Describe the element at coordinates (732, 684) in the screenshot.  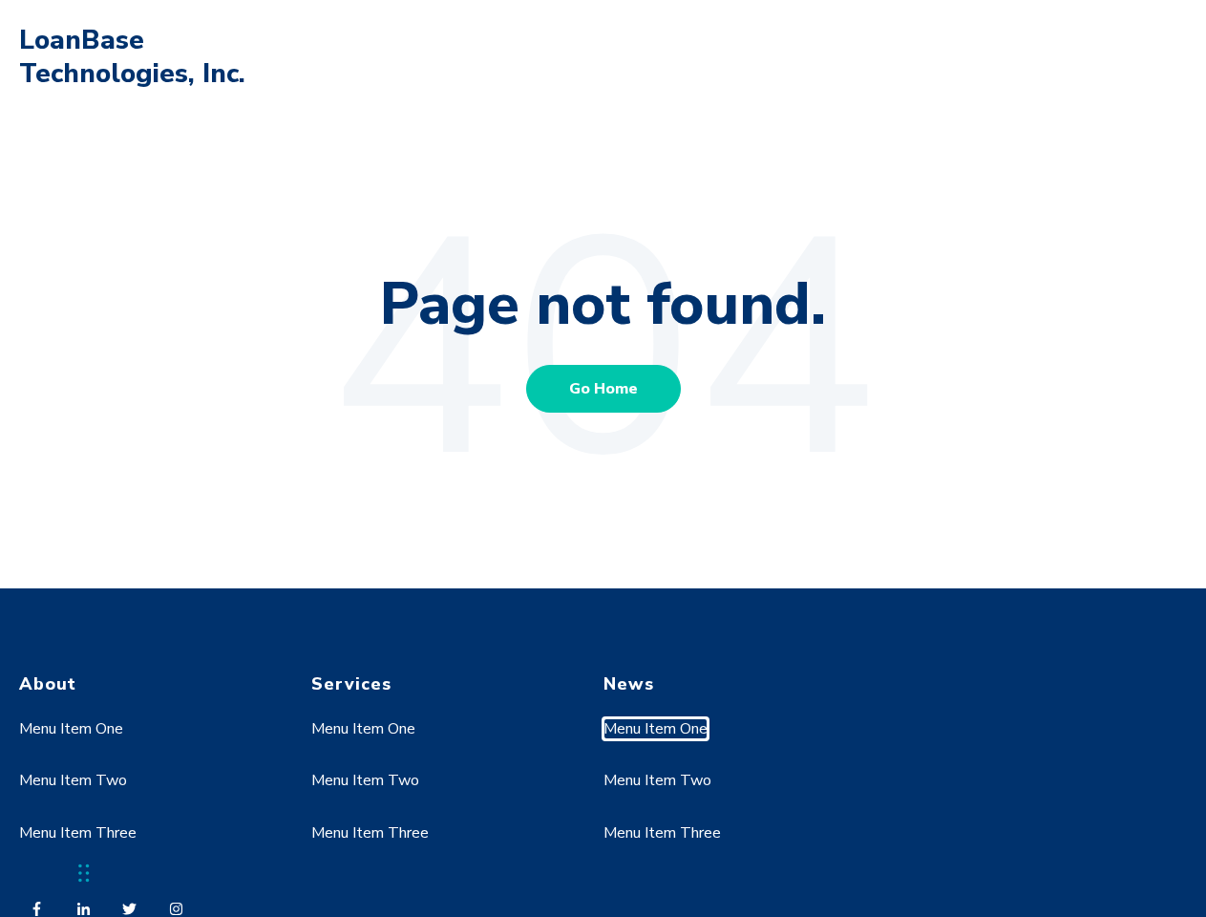
I see `h4: News` at that location.